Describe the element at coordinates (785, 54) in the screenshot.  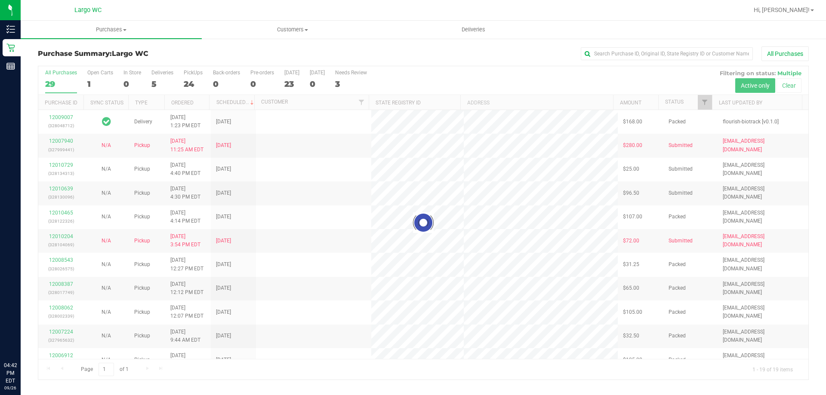
I see `button: All Purchases` at that location.